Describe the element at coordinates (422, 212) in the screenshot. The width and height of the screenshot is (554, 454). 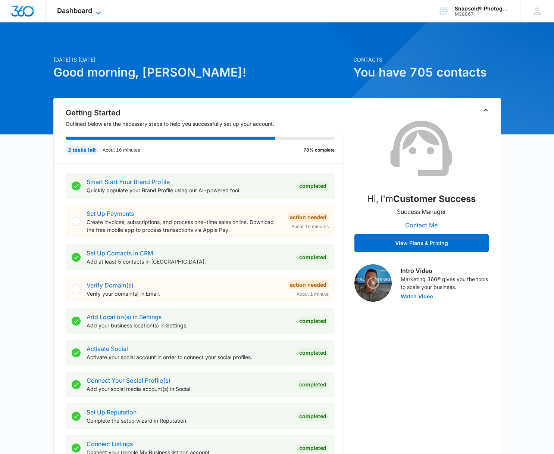
I see `p: Success Manager` at that location.